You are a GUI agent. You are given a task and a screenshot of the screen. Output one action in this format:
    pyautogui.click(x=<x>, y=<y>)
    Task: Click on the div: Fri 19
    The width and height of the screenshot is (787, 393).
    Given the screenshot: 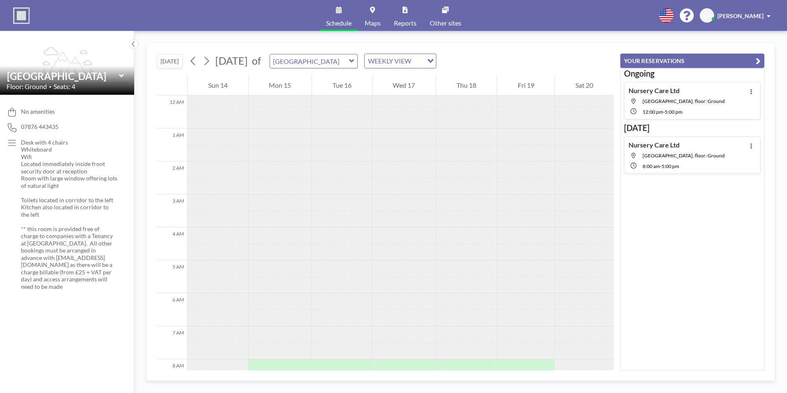 What is the action you would take?
    pyautogui.click(x=526, y=85)
    